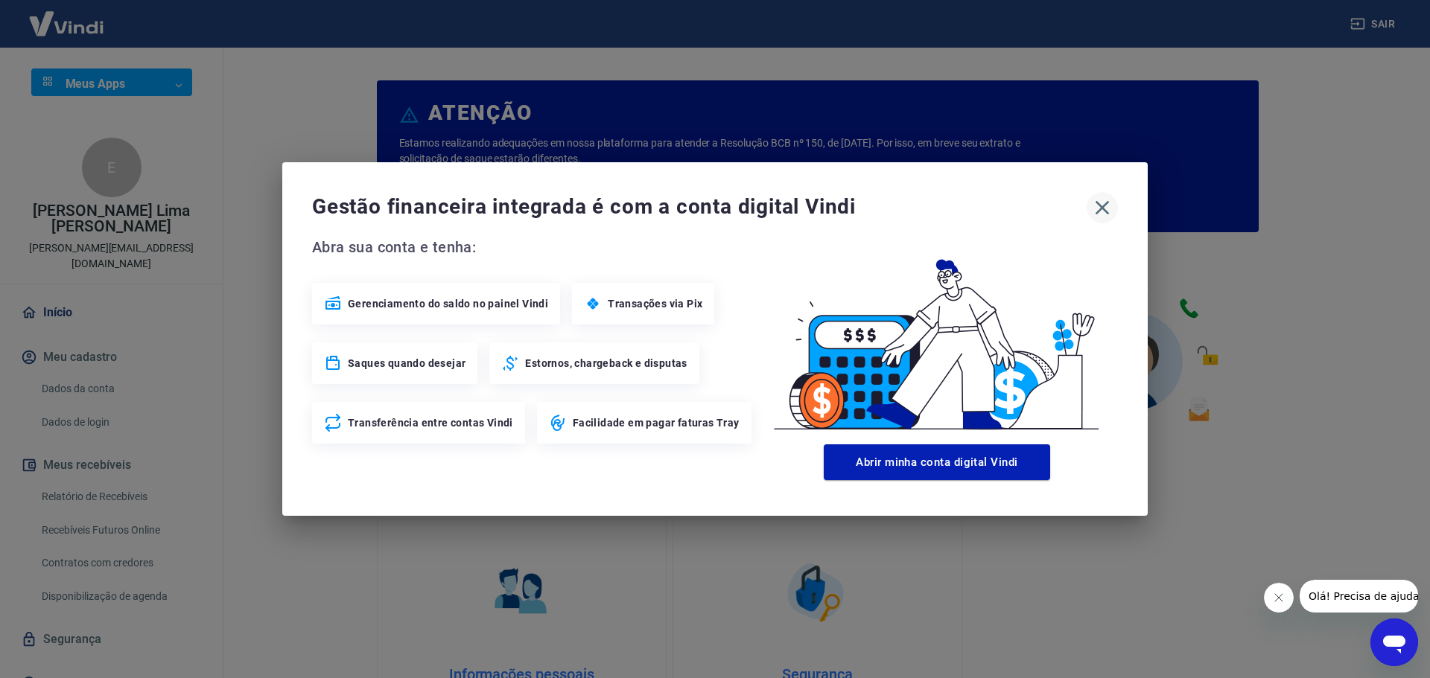 The height and width of the screenshot is (678, 1430). Describe the element at coordinates (605, 363) in the screenshot. I see `span: Estornos, chargeback e disputas` at that location.